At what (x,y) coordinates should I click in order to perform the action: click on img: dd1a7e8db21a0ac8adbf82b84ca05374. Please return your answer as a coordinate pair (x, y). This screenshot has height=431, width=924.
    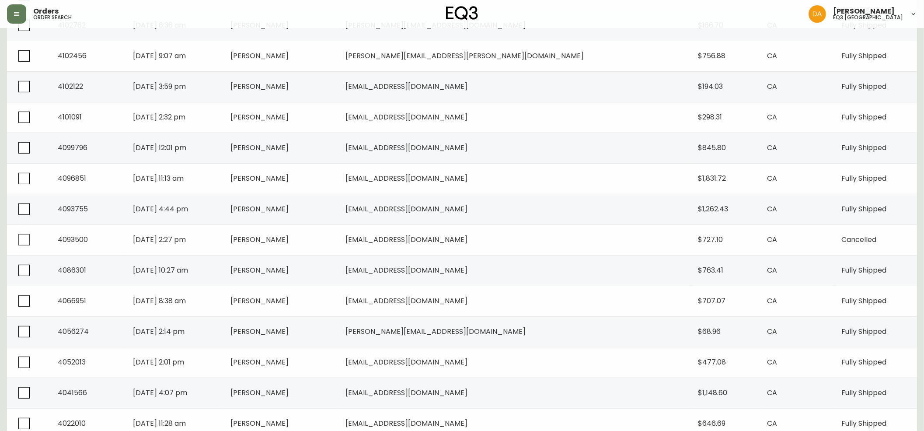
    Looking at the image, I should click on (817, 14).